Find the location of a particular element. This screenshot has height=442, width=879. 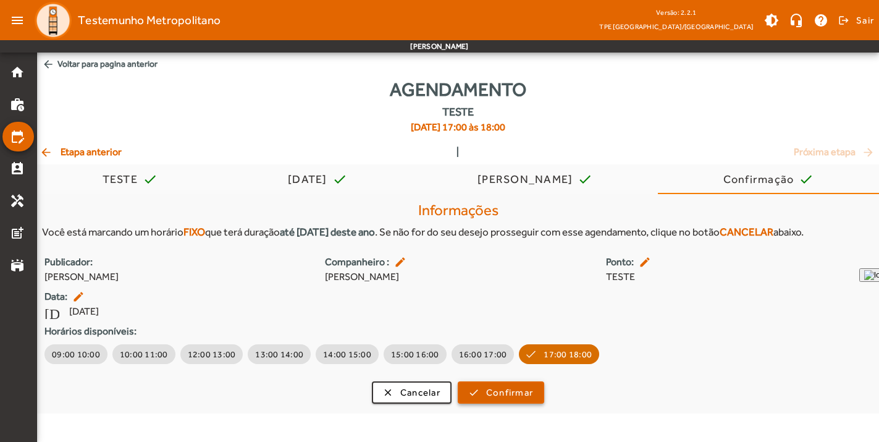

mat-icon: handyman is located at coordinates (17, 201).